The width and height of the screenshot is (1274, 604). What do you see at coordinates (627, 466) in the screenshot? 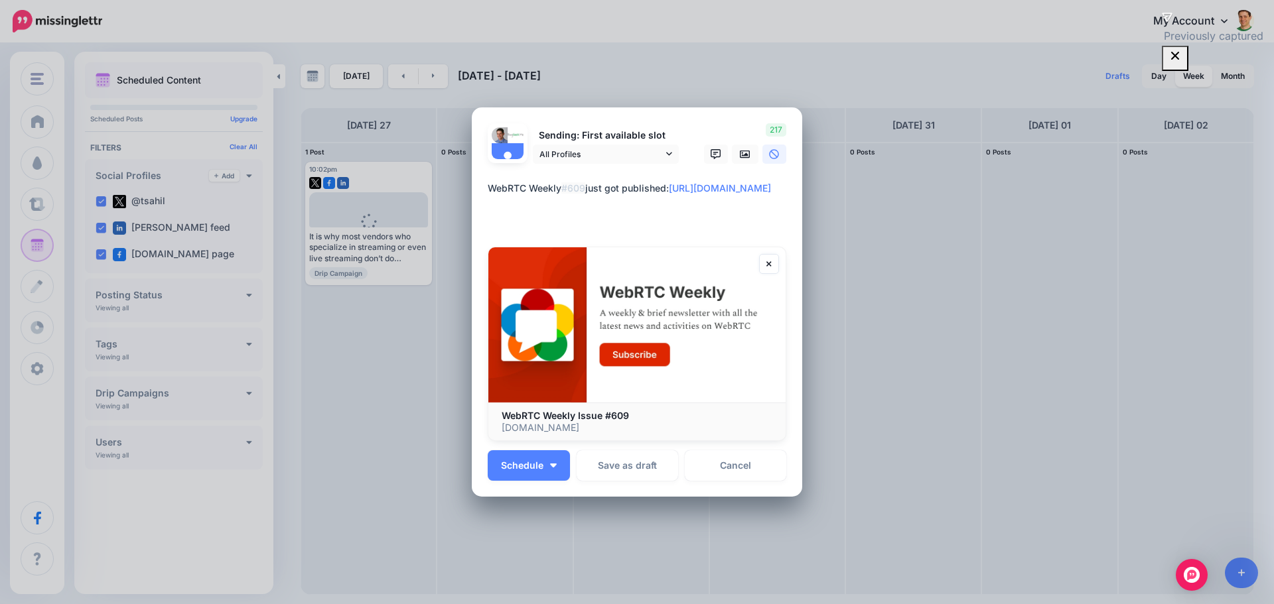
I see `button: Save as draft` at bounding box center [627, 466].